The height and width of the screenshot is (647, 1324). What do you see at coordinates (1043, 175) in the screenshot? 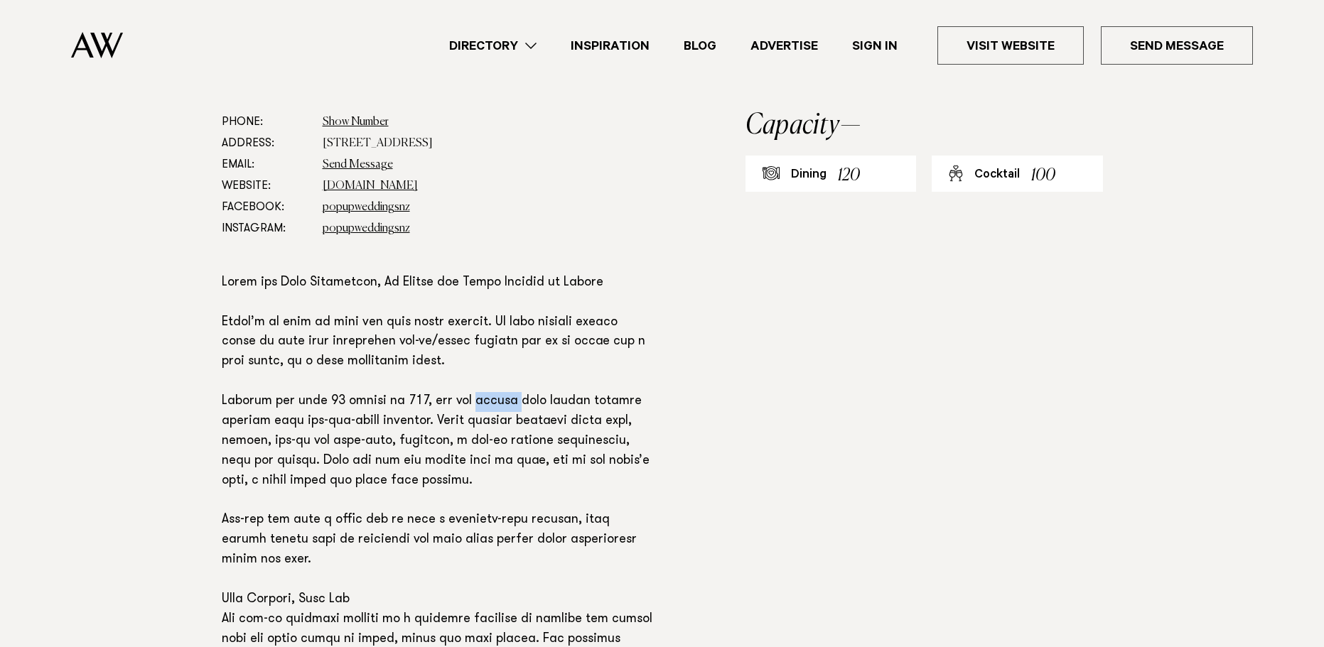
I see `div: 100` at bounding box center [1043, 175].